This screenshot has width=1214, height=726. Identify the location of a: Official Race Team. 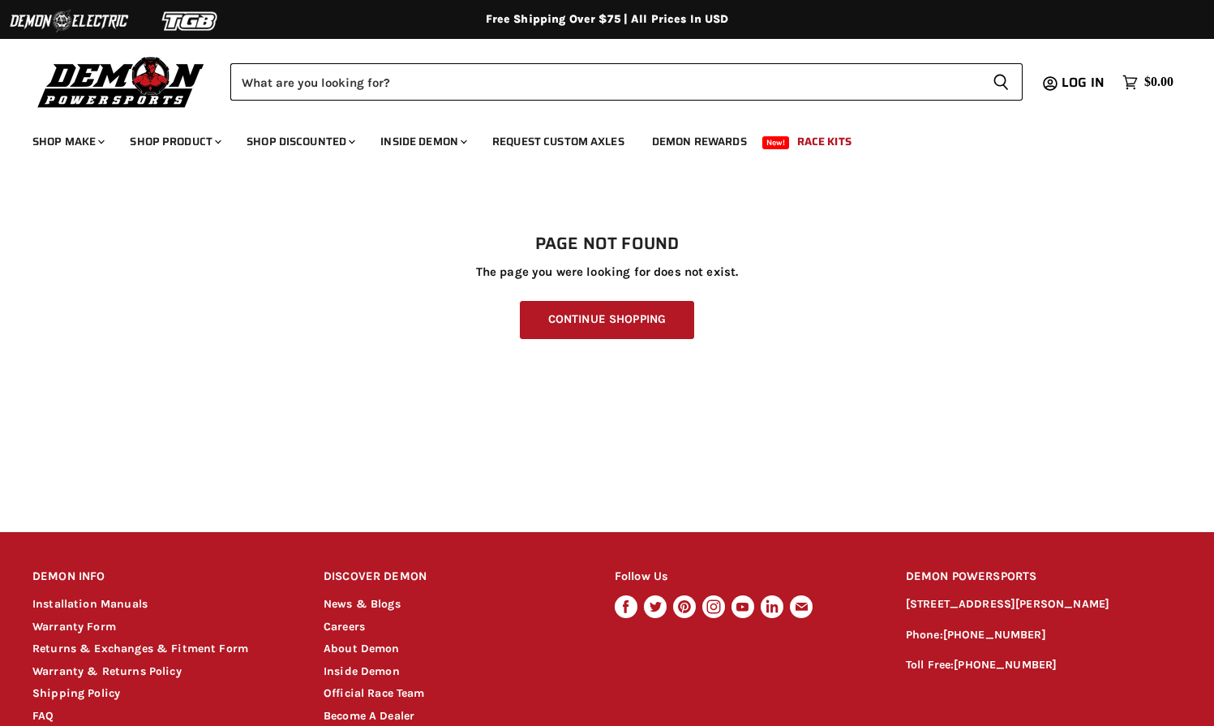
(374, 693).